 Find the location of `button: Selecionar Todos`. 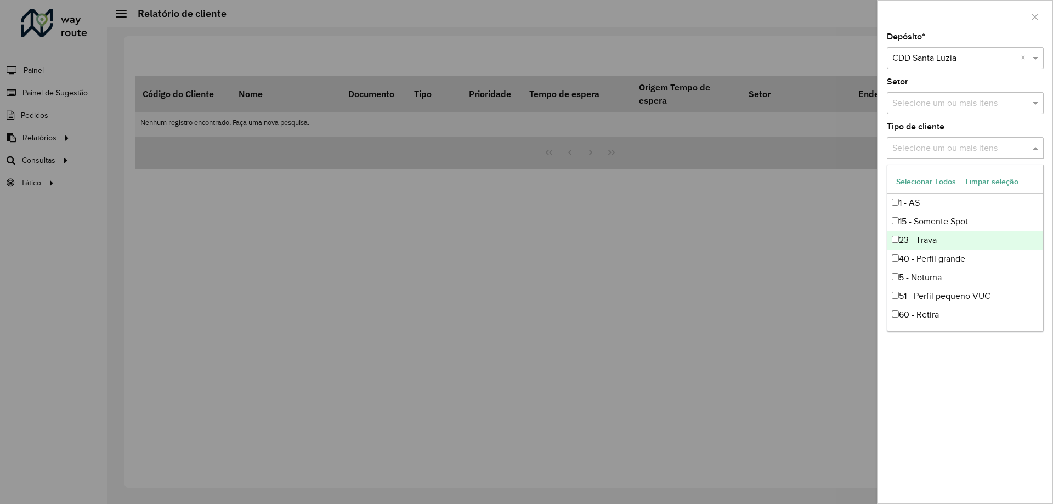

button: Selecionar Todos is located at coordinates (926, 182).